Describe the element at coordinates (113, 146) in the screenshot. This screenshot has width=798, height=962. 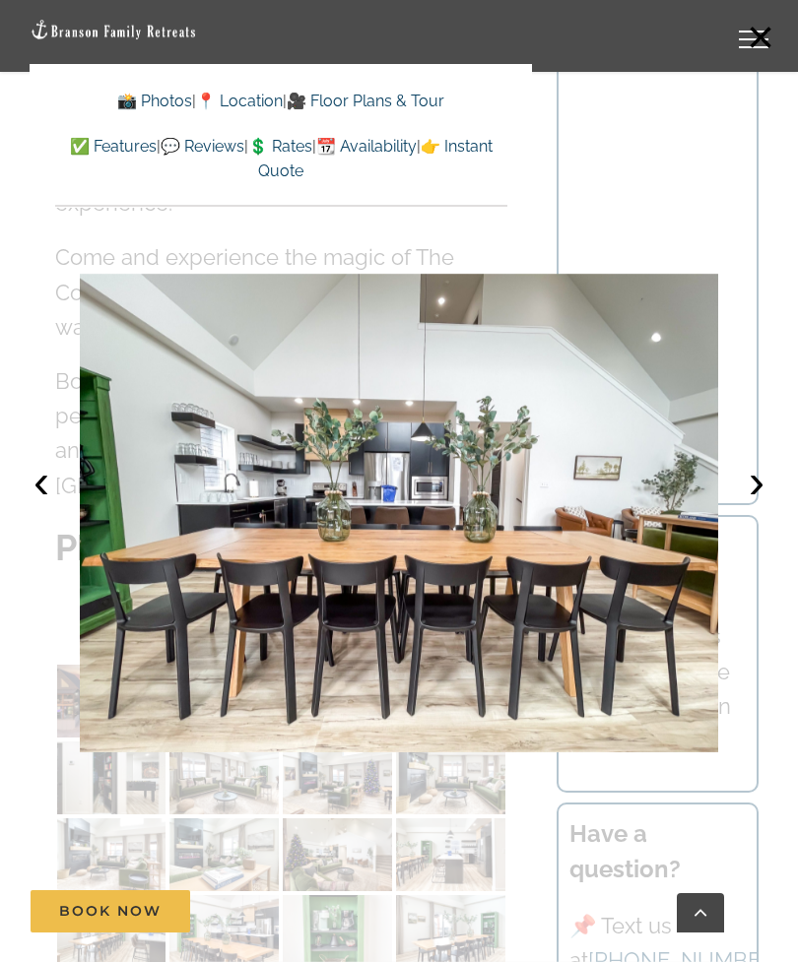
I see `a: ✅ Features` at that location.